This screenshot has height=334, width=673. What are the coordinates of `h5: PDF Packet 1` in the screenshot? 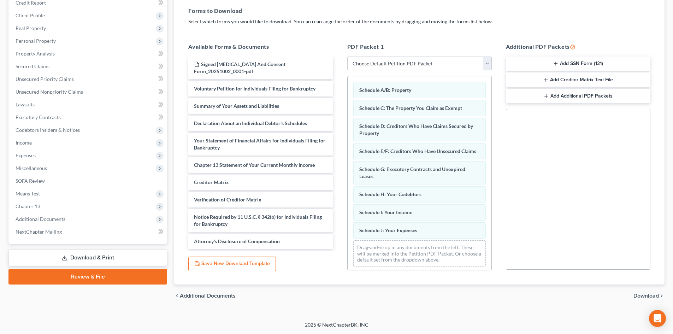 It's located at (420, 47).